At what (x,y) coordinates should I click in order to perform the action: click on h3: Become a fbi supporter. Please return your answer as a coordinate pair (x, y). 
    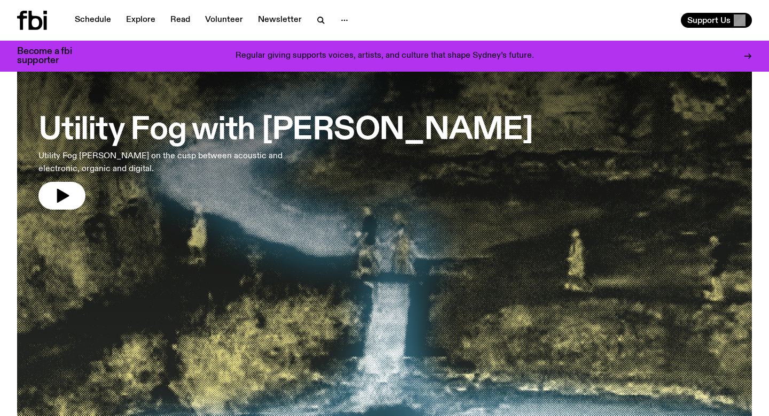
    Looking at the image, I should click on (51, 56).